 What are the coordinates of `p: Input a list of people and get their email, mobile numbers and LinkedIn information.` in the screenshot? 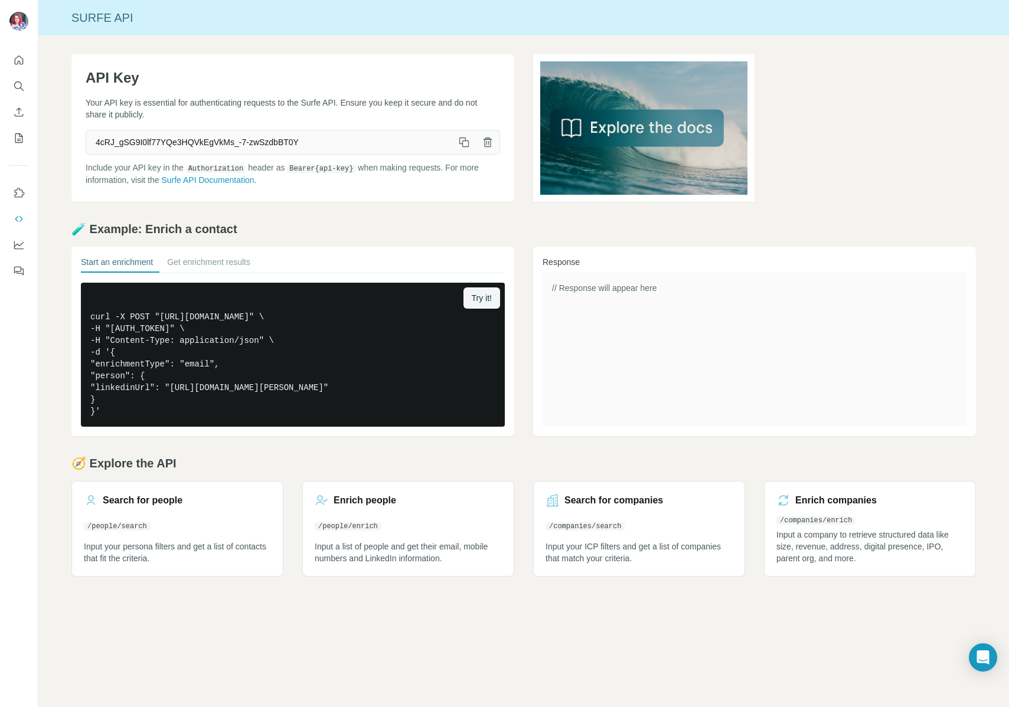 It's located at (408, 553).